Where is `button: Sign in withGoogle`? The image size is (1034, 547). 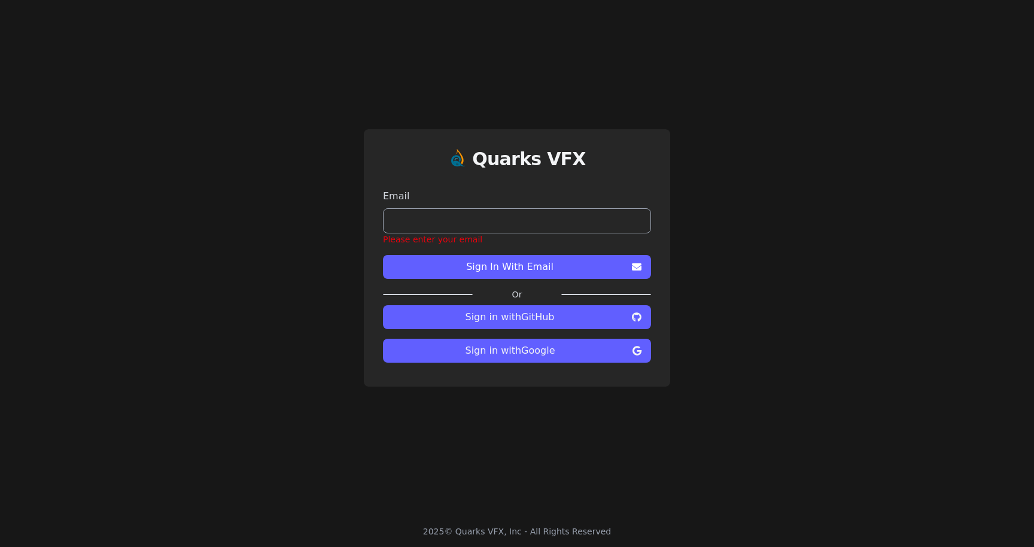 button: Sign in withGoogle is located at coordinates (517, 351).